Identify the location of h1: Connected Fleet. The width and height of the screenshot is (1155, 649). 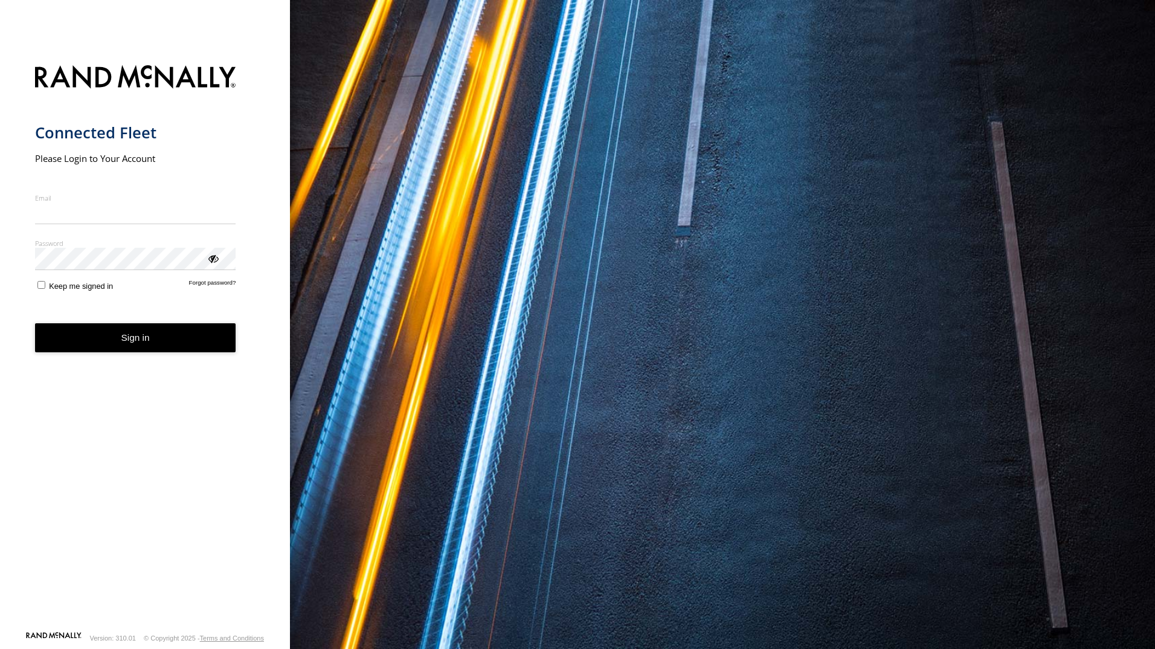
(135, 132).